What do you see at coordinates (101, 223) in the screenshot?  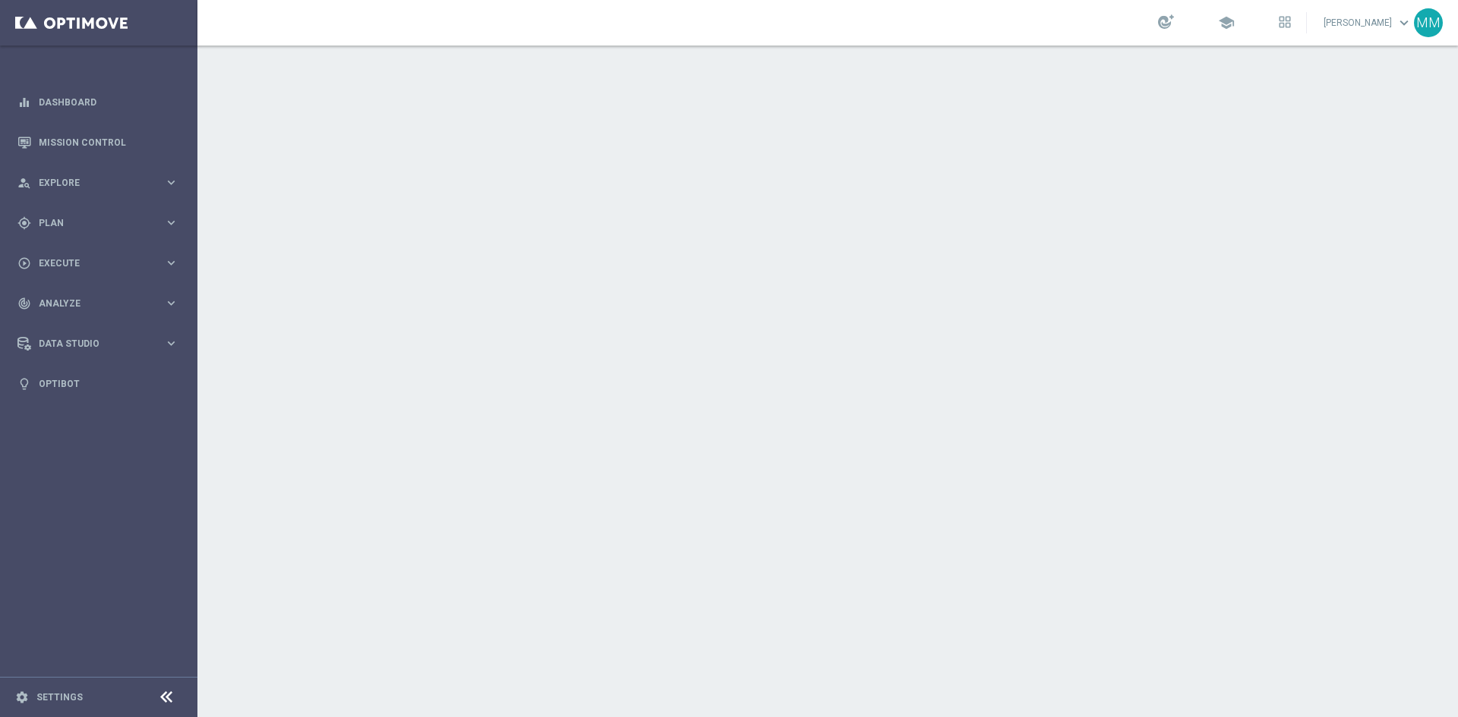 I see `span: Plan` at bounding box center [101, 223].